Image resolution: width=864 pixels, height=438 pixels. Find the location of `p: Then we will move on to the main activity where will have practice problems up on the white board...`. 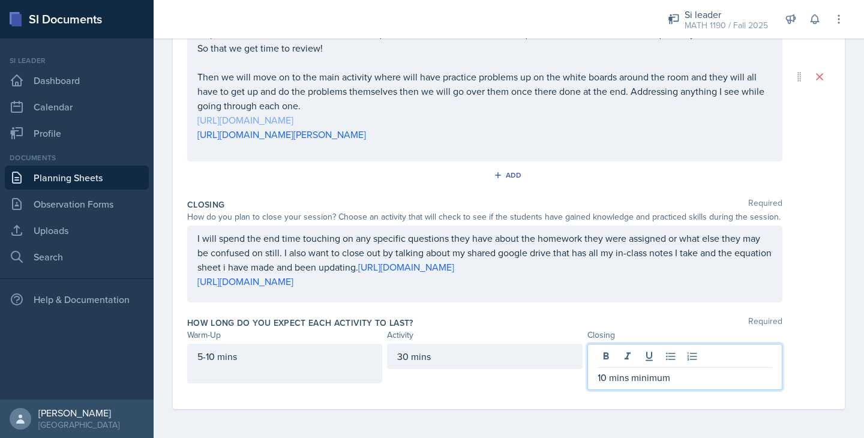

p: Then we will move on to the main activity where will have practice problems up on the white board... is located at coordinates (485, 91).